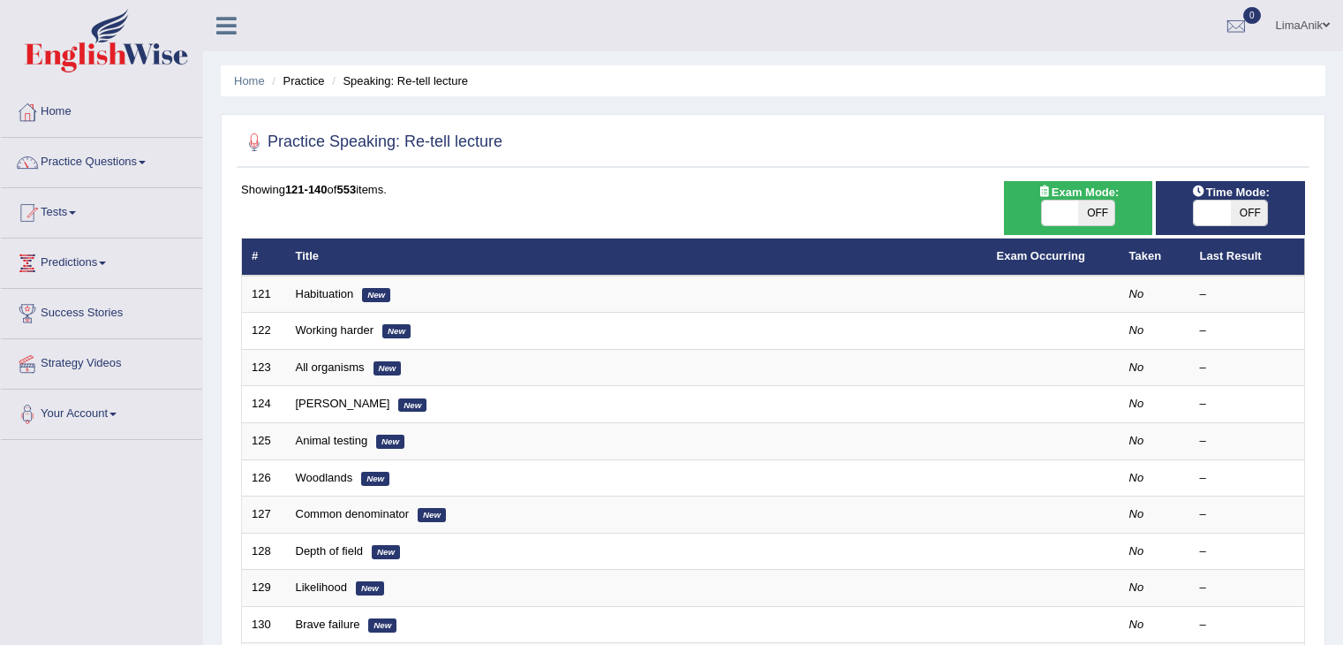 Image resolution: width=1343 pixels, height=645 pixels. I want to click on a: Strategy Videos, so click(102, 361).